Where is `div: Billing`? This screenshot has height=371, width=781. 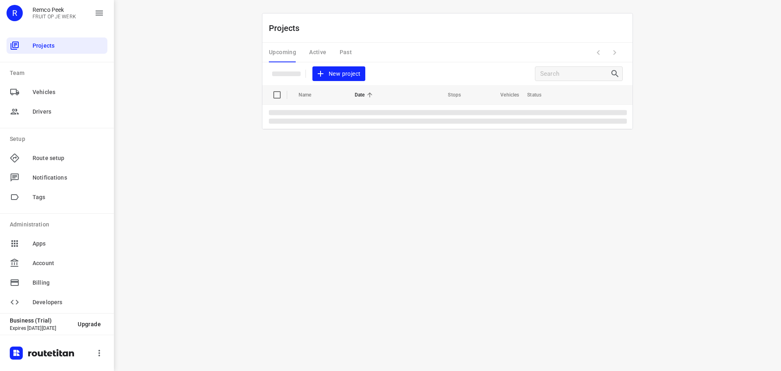
div: Billing is located at coordinates (57, 282).